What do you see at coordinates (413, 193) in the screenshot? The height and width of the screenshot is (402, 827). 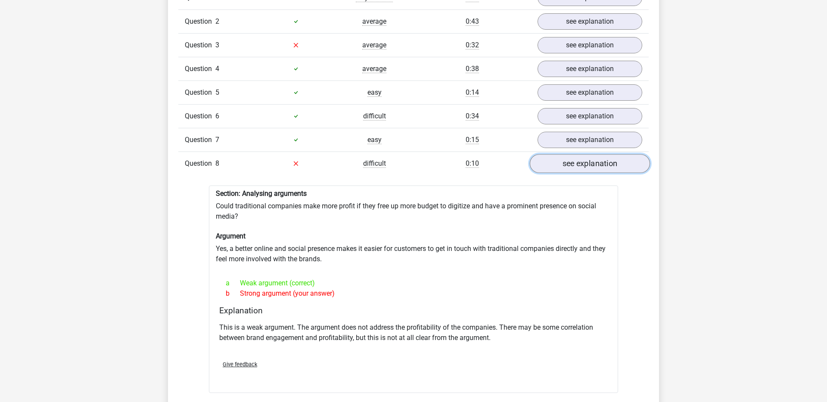 I see `h6: Section: Analysing arguments` at bounding box center [413, 193].